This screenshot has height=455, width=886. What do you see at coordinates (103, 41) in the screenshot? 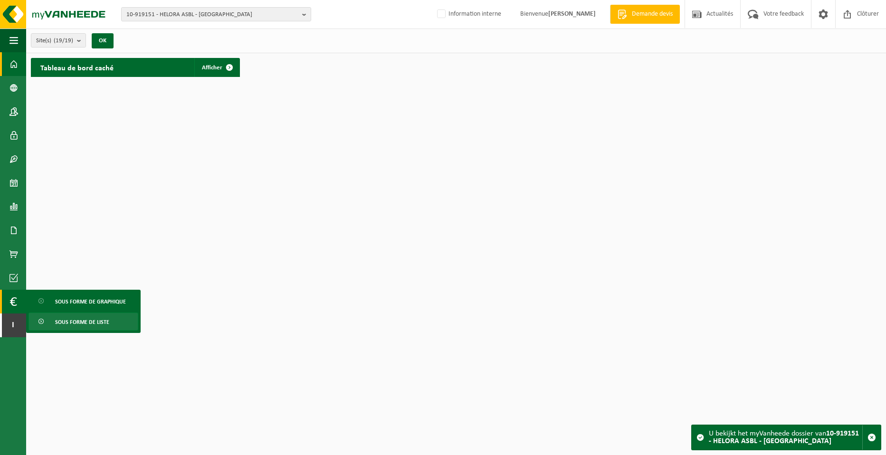
I see `button: OK` at bounding box center [103, 41].